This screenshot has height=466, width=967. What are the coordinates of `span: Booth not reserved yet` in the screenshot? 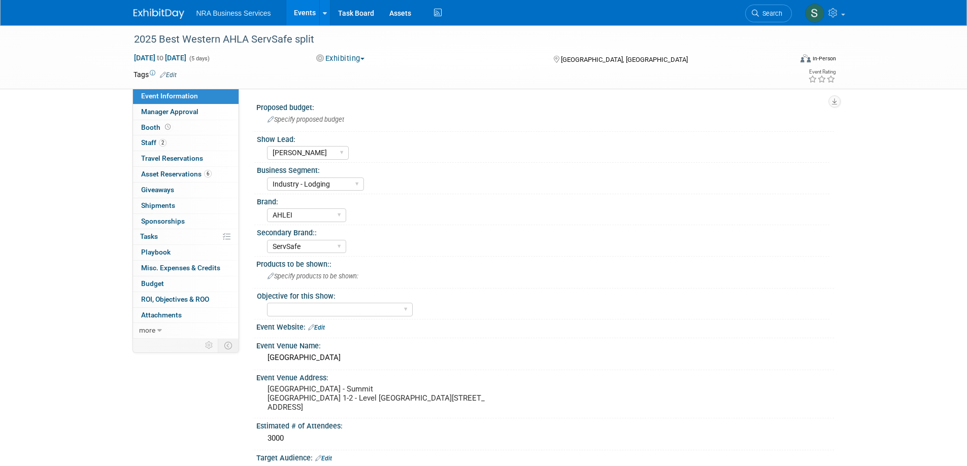 It's located at (167, 127).